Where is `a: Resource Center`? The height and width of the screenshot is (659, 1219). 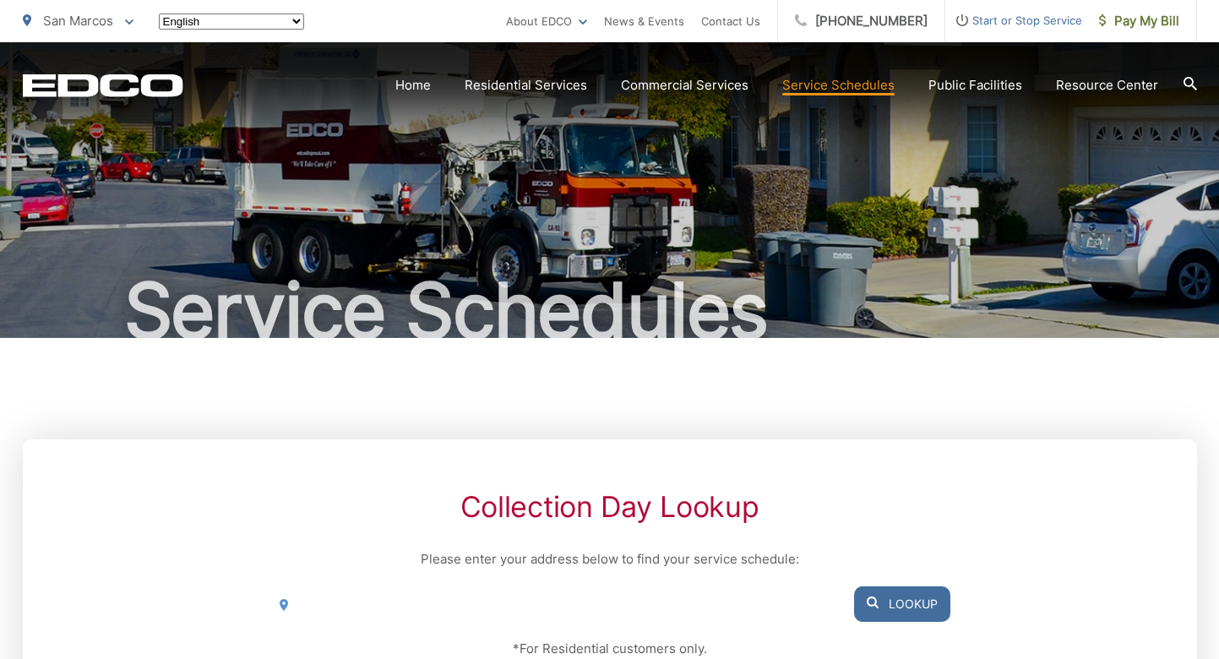 a: Resource Center is located at coordinates (1107, 85).